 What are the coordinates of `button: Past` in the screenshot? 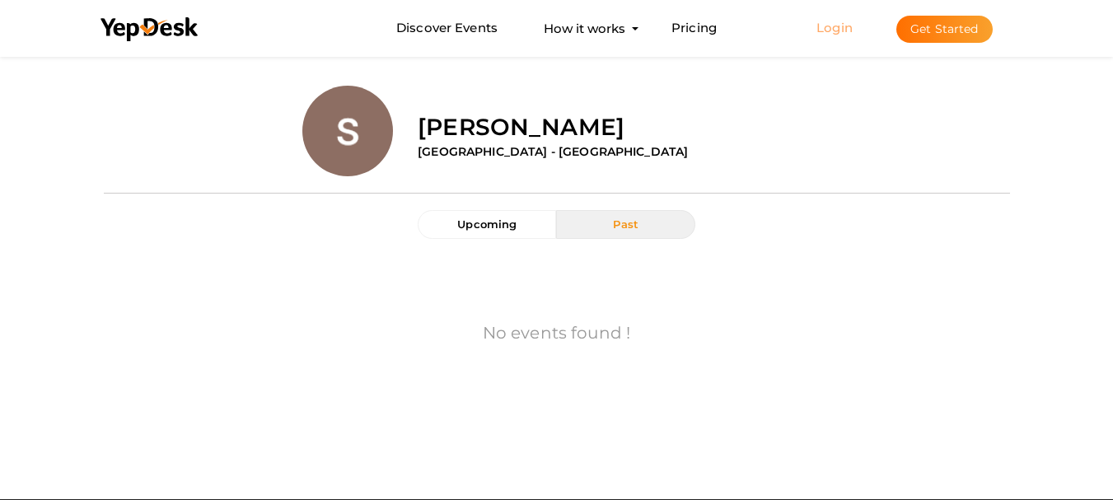 It's located at (625, 224).